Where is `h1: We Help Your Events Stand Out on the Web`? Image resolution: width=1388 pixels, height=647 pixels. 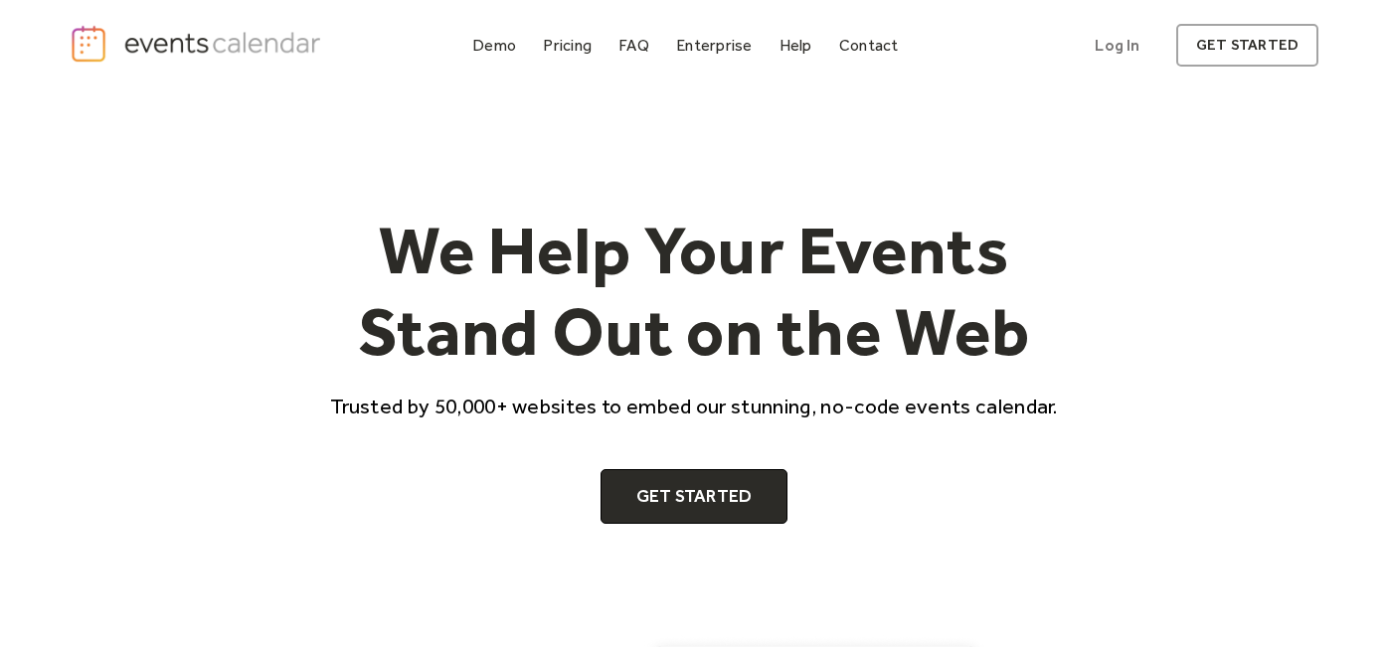
h1: We Help Your Events Stand Out on the Web is located at coordinates (694, 290).